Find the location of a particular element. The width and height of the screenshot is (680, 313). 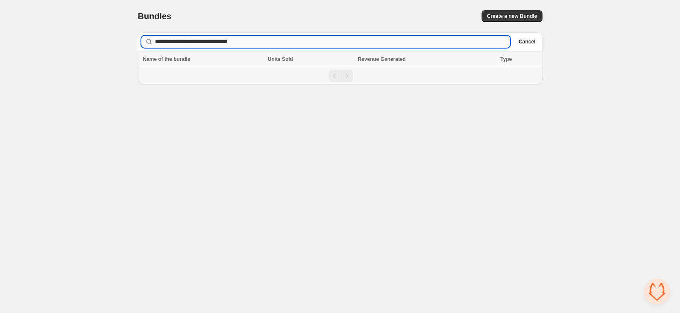

span: Create a new Bundle is located at coordinates (512, 16).